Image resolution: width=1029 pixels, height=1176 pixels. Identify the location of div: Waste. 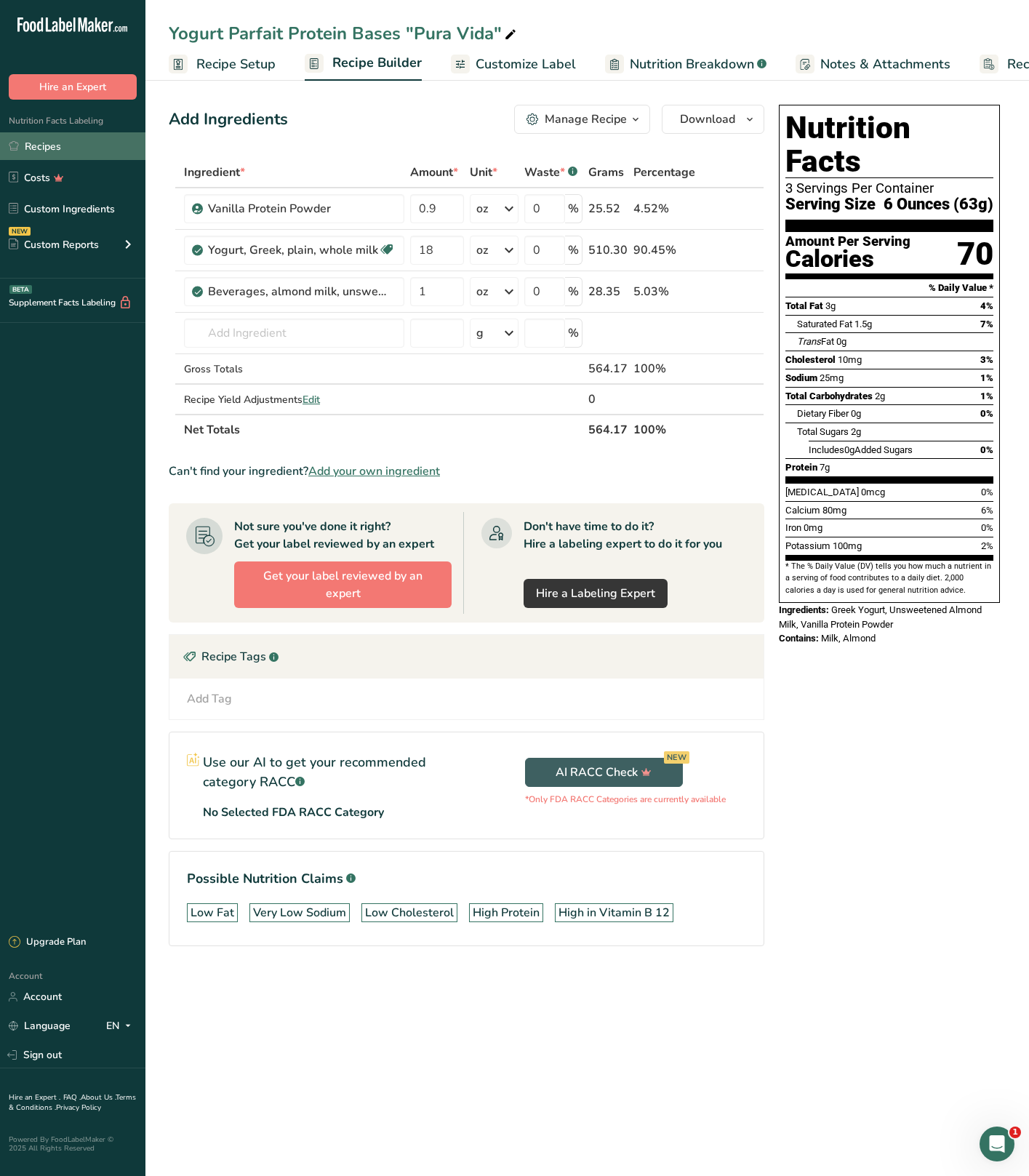
(550, 172).